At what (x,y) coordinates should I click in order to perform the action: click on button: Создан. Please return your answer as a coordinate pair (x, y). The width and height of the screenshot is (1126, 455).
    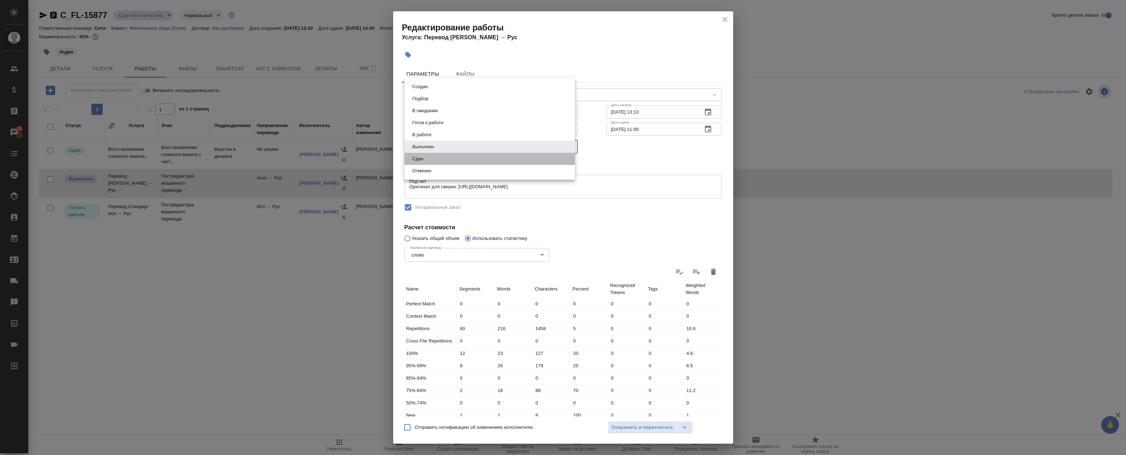
    Looking at the image, I should click on (420, 87).